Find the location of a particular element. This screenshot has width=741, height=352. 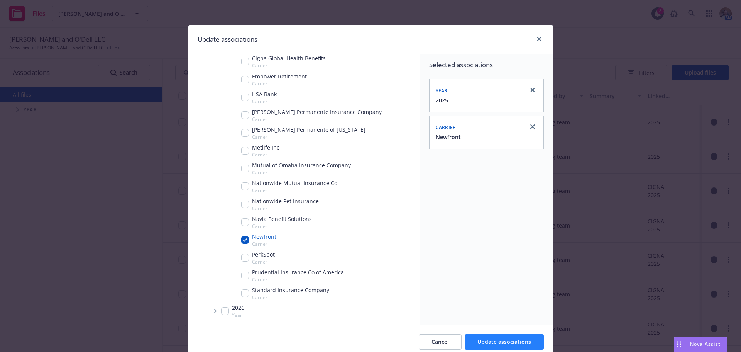

span: HSA Bank is located at coordinates (264, 94).